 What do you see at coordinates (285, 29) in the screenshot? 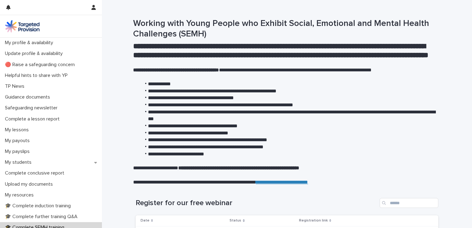
I see `h1: Working with Young People who Exhibit Social, Emotional and Mental Health Challenges (SEMH)` at bounding box center [285, 29].